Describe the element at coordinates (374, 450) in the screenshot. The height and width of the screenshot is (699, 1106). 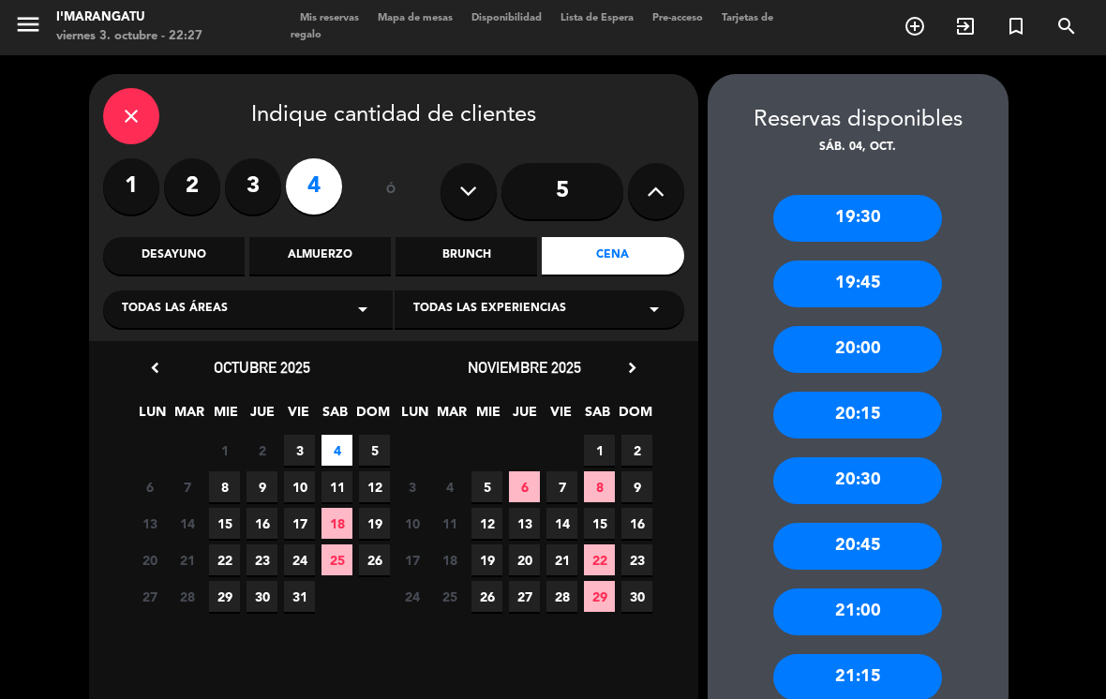
I see `span: 5` at that location.